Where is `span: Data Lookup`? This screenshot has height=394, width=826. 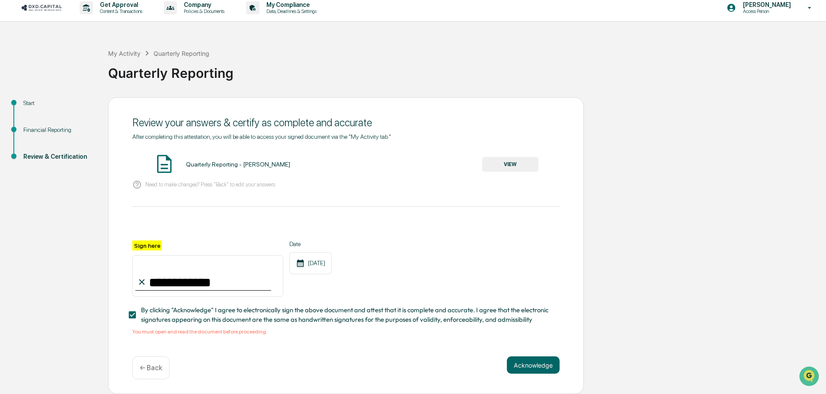
span: Data Lookup is located at coordinates (36, 130).